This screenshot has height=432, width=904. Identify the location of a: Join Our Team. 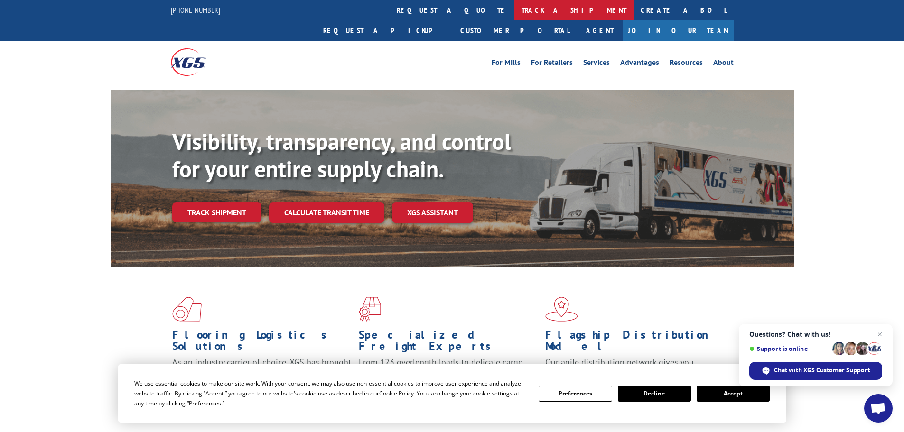
(678, 30).